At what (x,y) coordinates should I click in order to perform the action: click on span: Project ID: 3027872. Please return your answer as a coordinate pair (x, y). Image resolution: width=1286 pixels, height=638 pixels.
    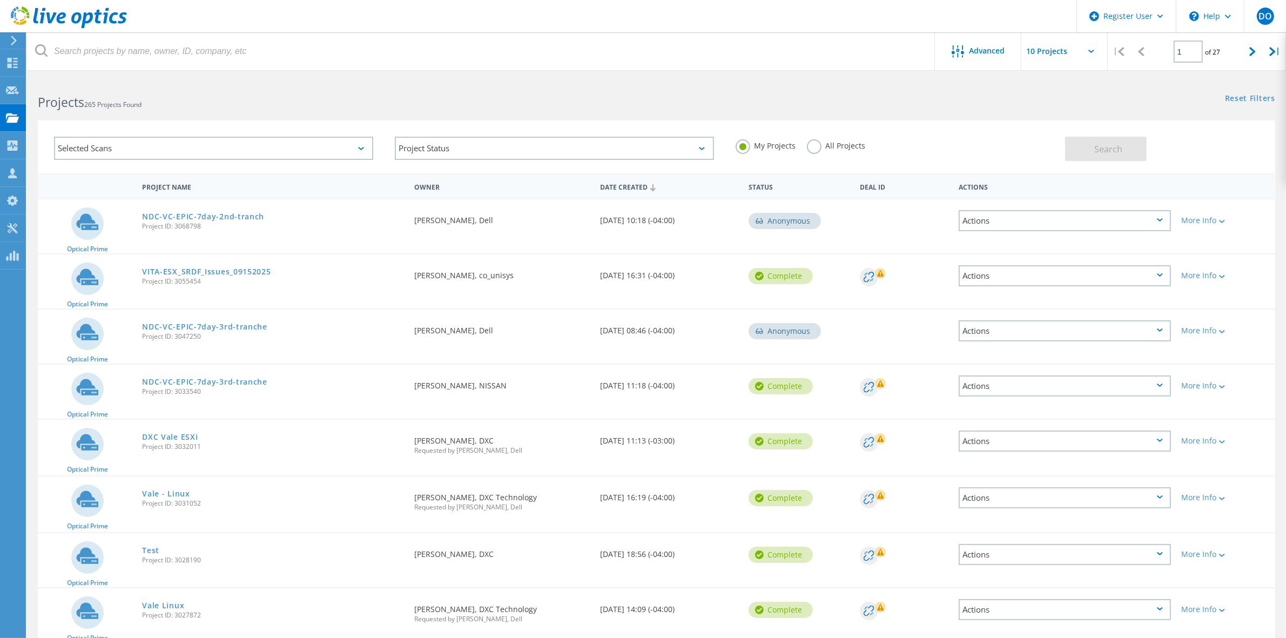
    Looking at the image, I should click on (273, 615).